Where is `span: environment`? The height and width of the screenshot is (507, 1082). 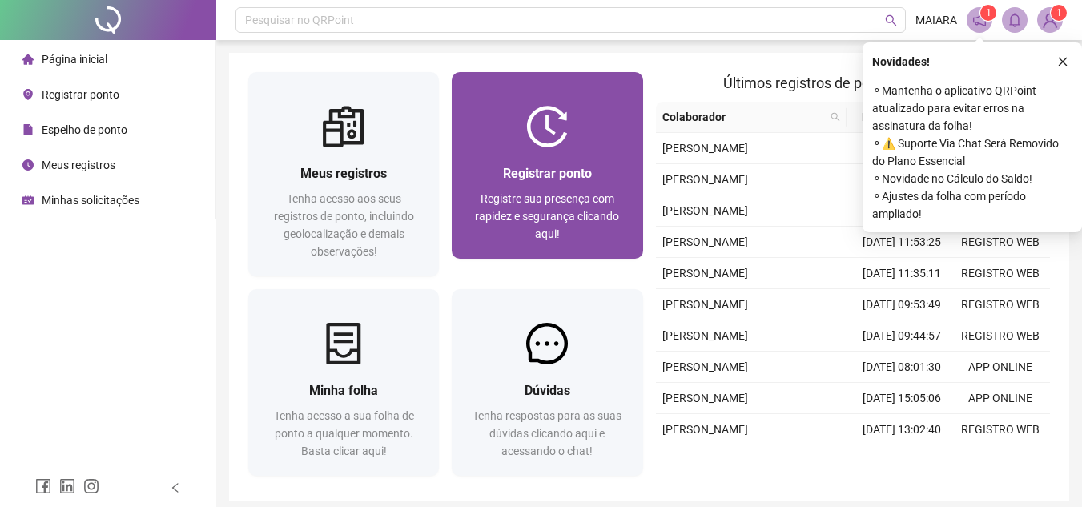
span: environment is located at coordinates (28, 94).